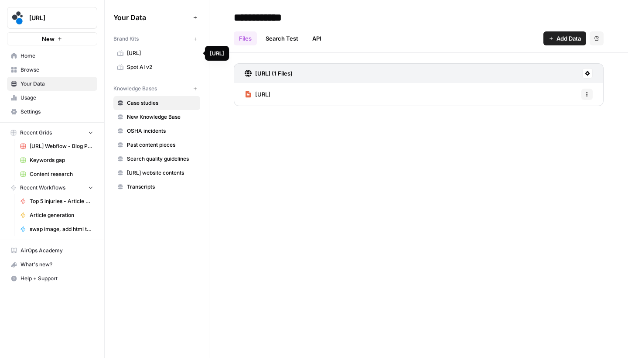  Describe the element at coordinates (61, 160) in the screenshot. I see `span: Keywords gap` at that location.